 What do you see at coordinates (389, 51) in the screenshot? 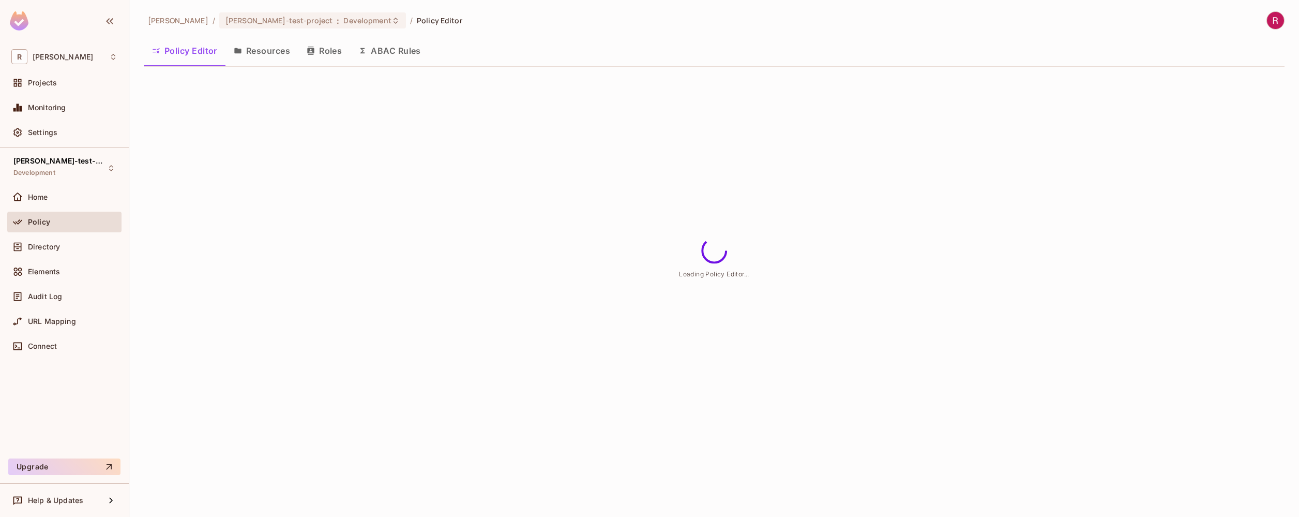
I see `button: ABAC Rules` at bounding box center [389, 51].